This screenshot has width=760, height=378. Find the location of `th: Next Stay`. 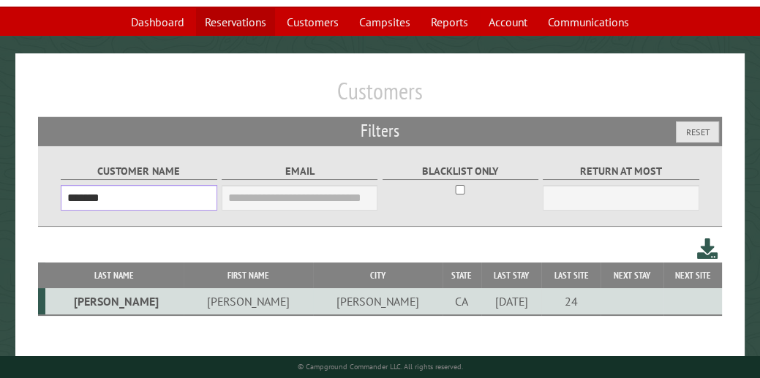

th: Next Stay is located at coordinates (632, 275).